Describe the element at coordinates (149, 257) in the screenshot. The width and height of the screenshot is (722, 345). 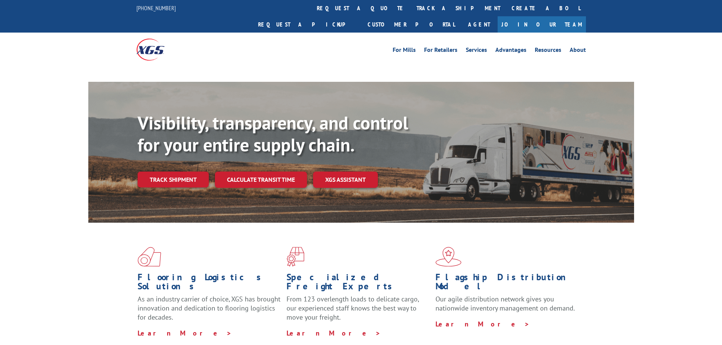
I see `img: xgs-icon-total-supply-chain-intelligence-red` at that location.